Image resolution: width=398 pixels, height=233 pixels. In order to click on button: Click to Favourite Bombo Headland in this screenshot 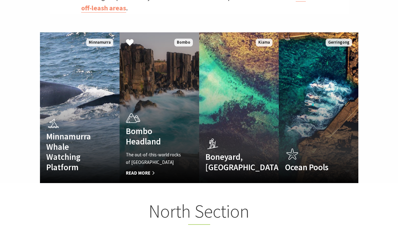, I will do `click(130, 43)`.